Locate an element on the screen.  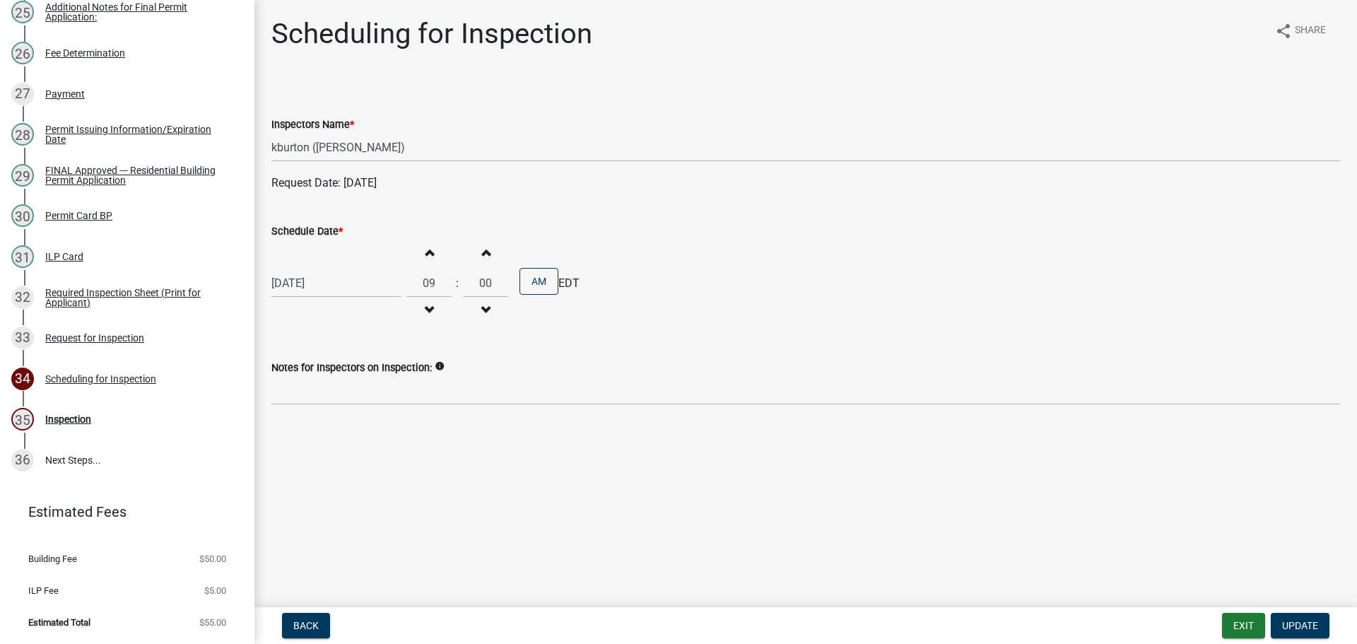
button: AM is located at coordinates (538, 281).